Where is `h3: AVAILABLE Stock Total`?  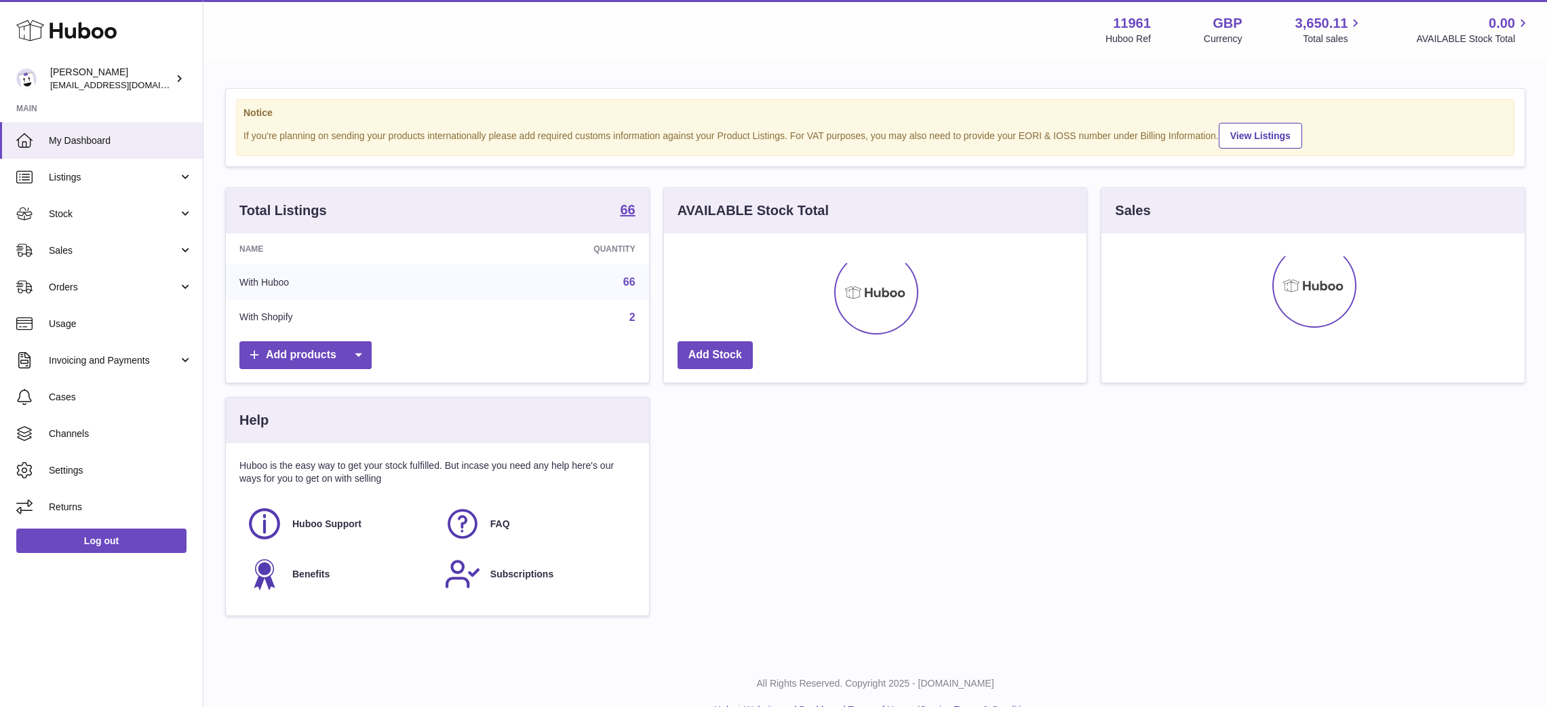
h3: AVAILABLE Stock Total is located at coordinates (753, 210).